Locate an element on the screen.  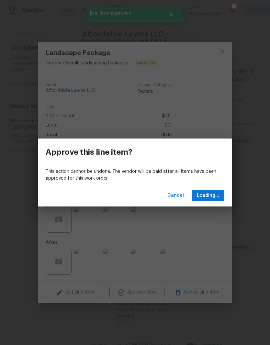
span: Cancel is located at coordinates (175, 195).